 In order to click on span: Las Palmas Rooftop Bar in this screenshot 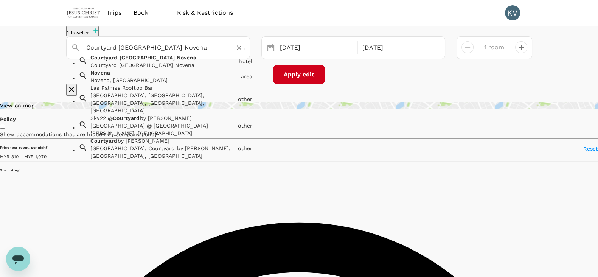, I will do `click(122, 88)`.